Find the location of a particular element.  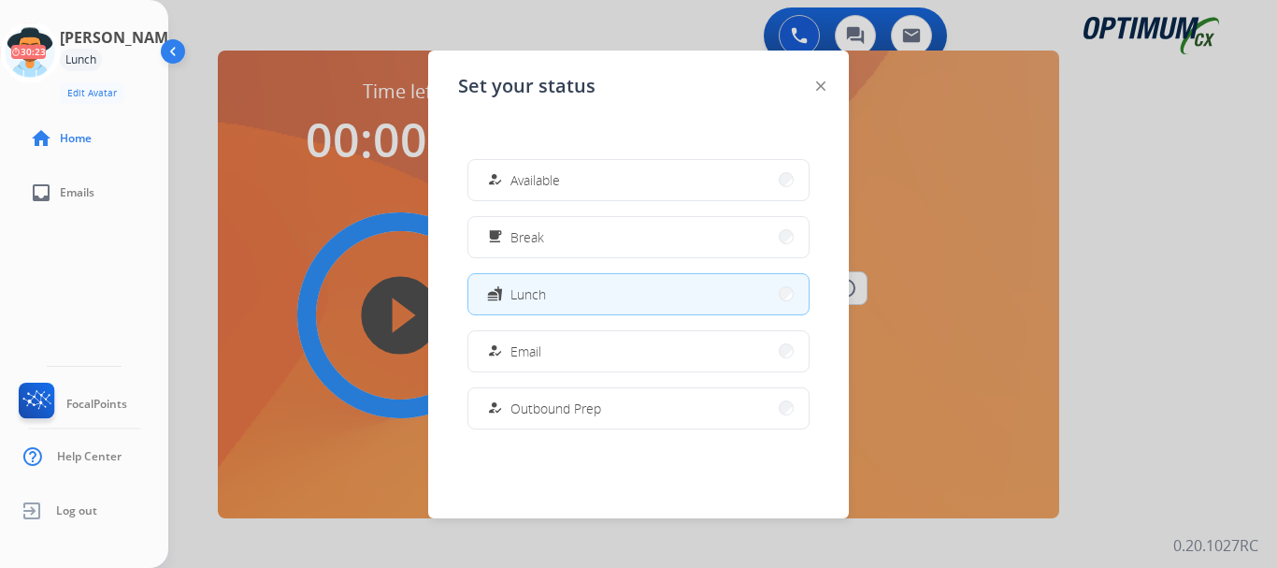

button: Break is located at coordinates (639, 237).